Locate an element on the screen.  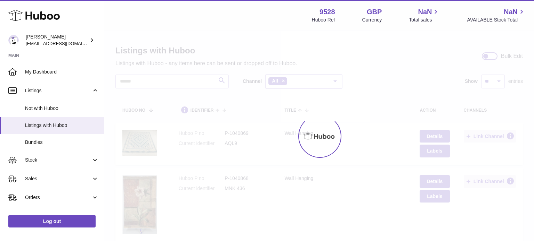
span: Listings with Huboo is located at coordinates (62, 125).